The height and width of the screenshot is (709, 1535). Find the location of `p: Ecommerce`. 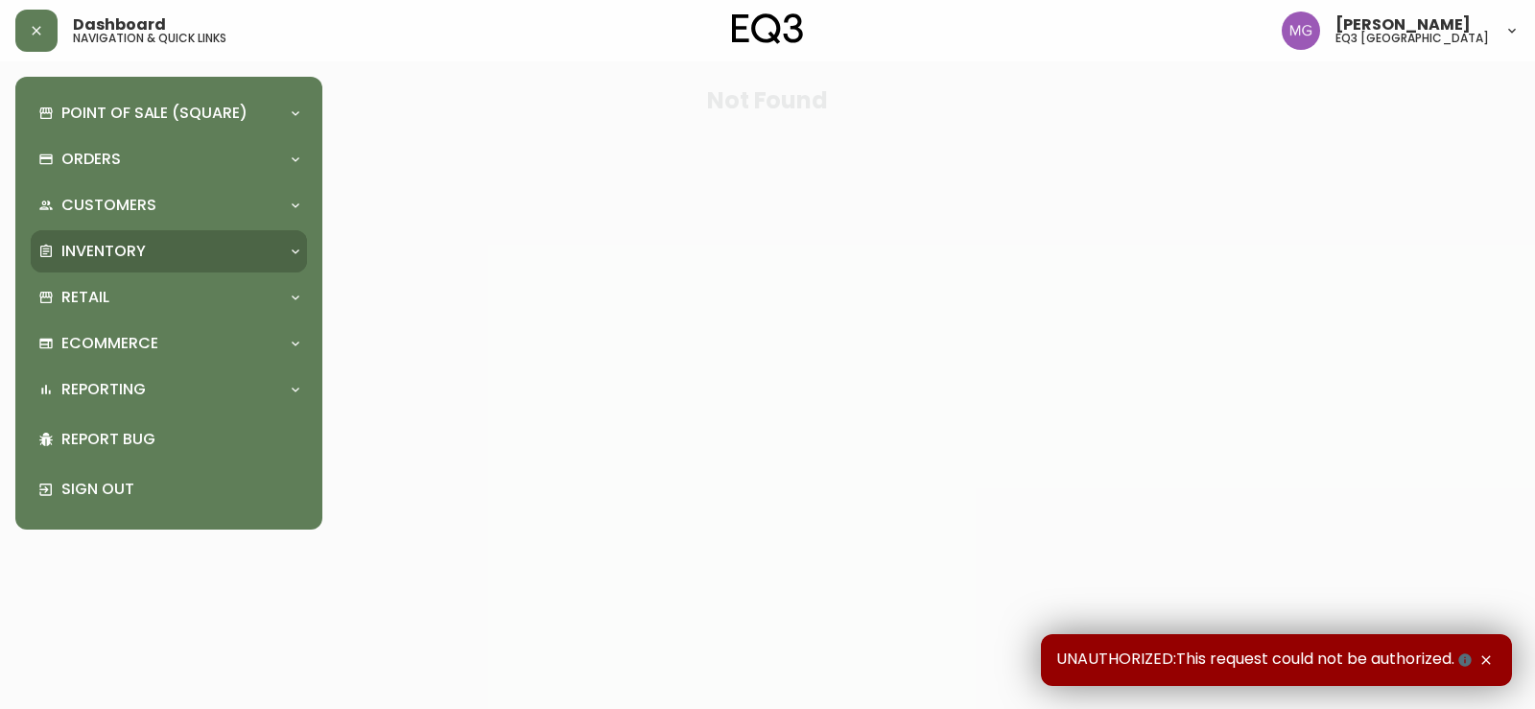

p: Ecommerce is located at coordinates (109, 343).